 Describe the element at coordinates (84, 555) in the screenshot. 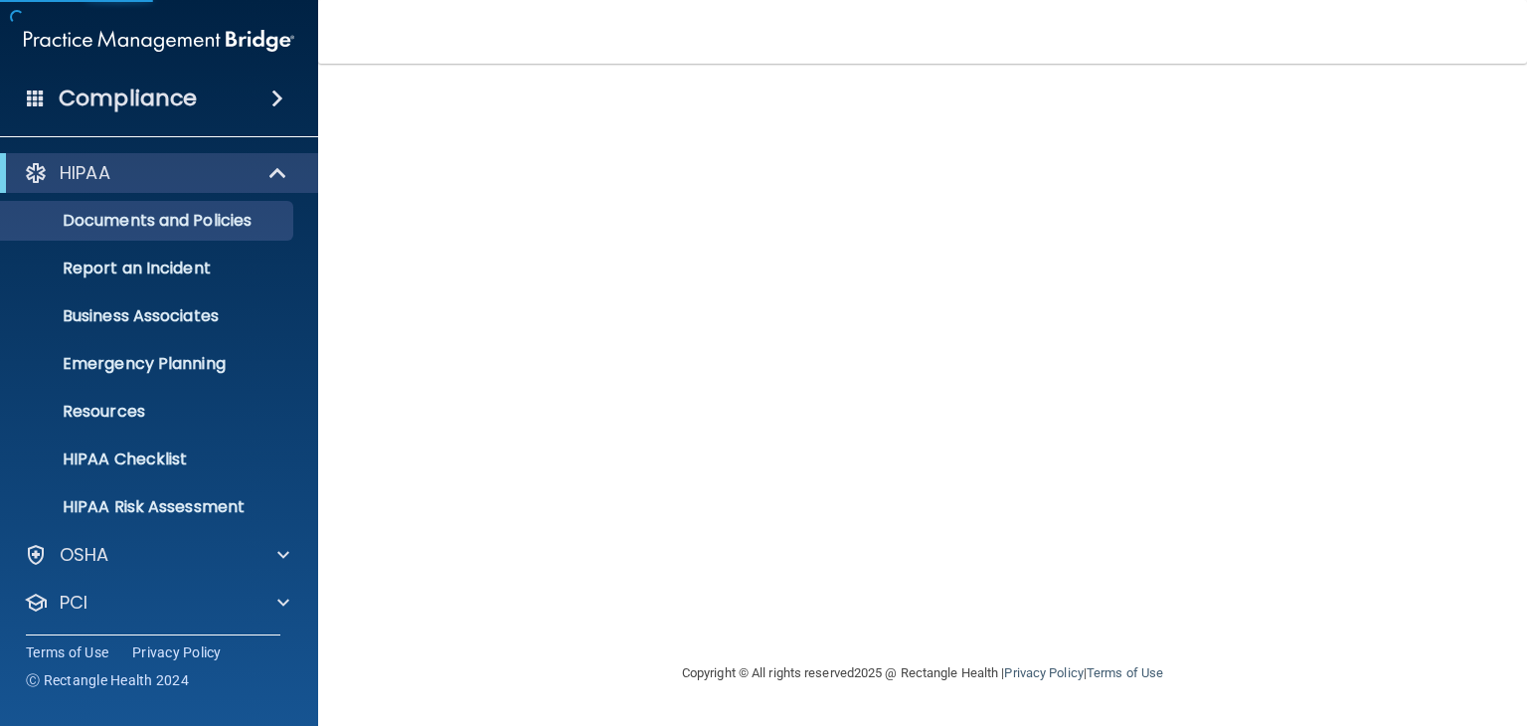

I see `p: OSHA` at that location.